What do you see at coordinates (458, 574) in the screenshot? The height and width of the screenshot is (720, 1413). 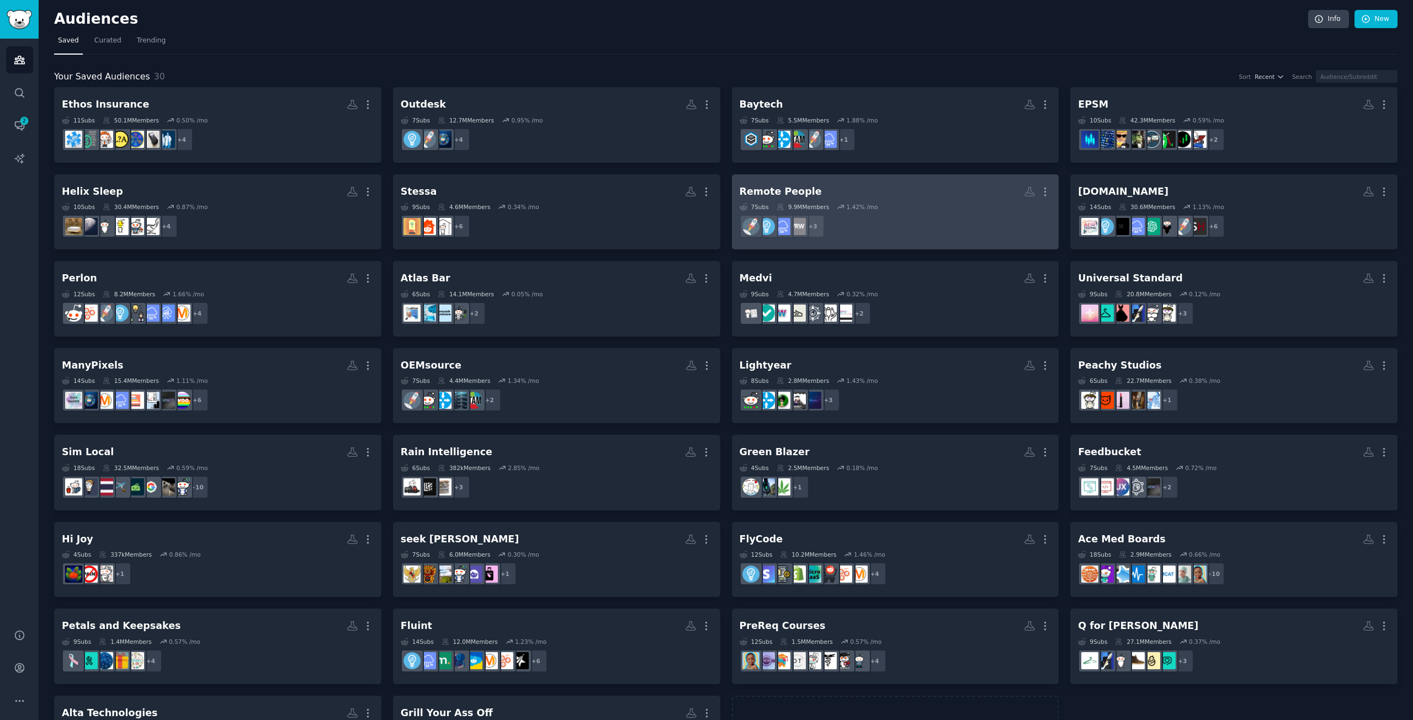 I see `img: solotravel` at bounding box center [458, 574].